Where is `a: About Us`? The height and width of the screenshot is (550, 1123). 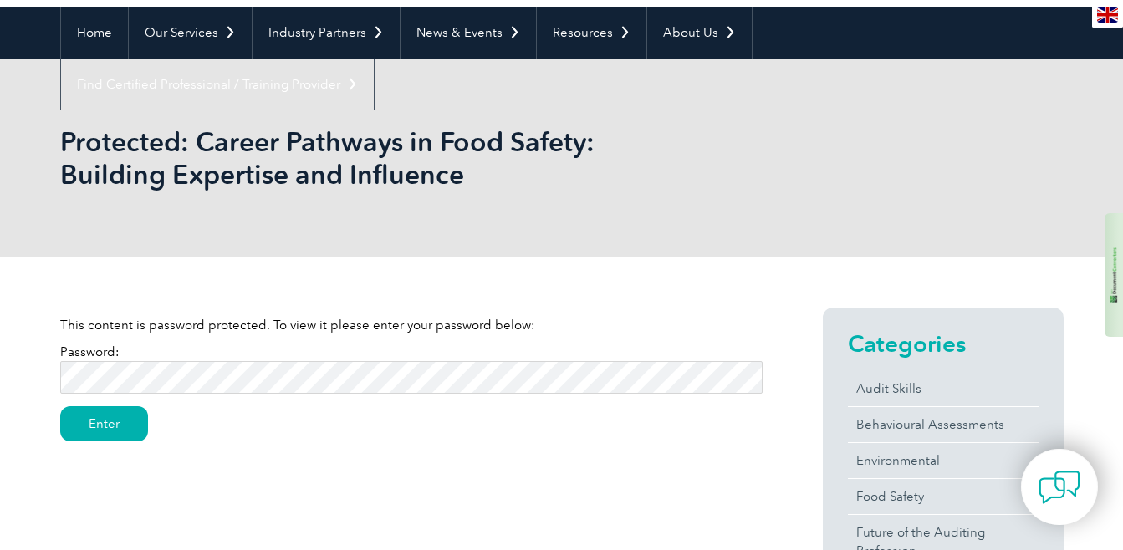 a: About Us is located at coordinates (699, 33).